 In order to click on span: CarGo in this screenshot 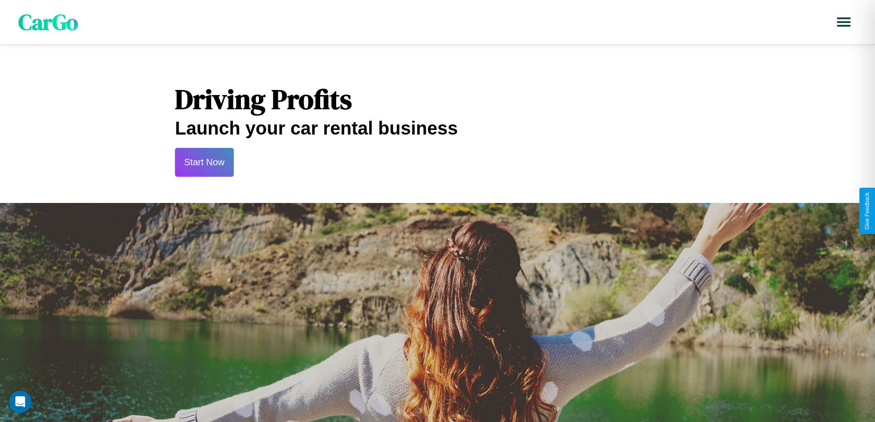, I will do `click(48, 22)`.